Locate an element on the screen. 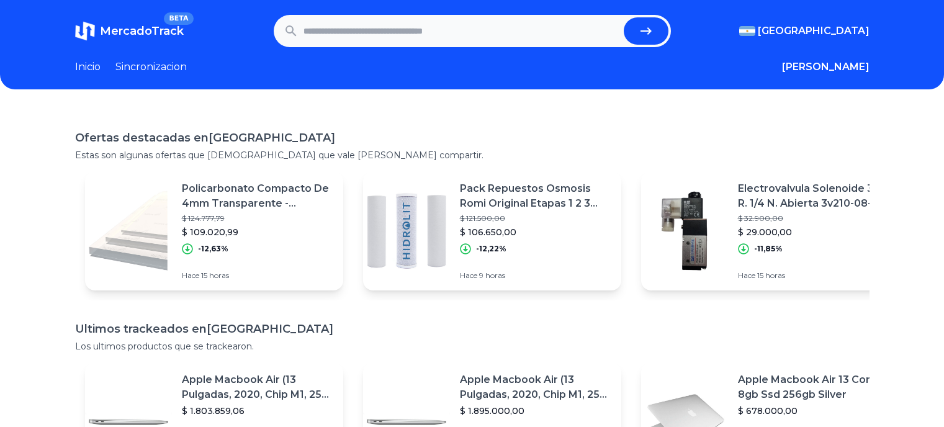 The image size is (944, 427). a: Sincronizacion is located at coordinates (151, 67).